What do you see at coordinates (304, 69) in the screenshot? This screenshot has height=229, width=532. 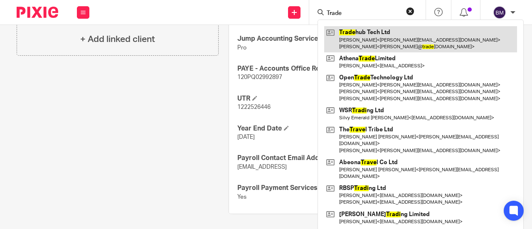 I see `h4: PAYE - Accounts Office Ref.` at bounding box center [304, 69].